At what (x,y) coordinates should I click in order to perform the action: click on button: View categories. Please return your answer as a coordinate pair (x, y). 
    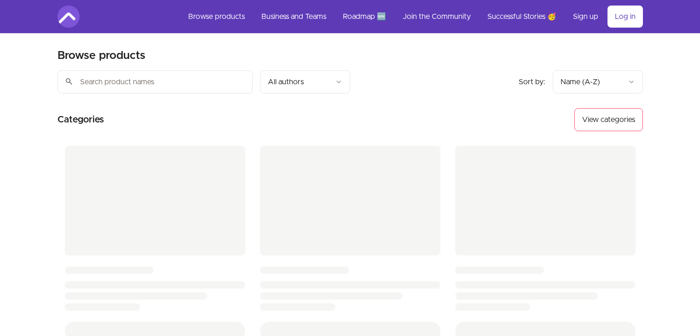
    Looking at the image, I should click on (608, 120).